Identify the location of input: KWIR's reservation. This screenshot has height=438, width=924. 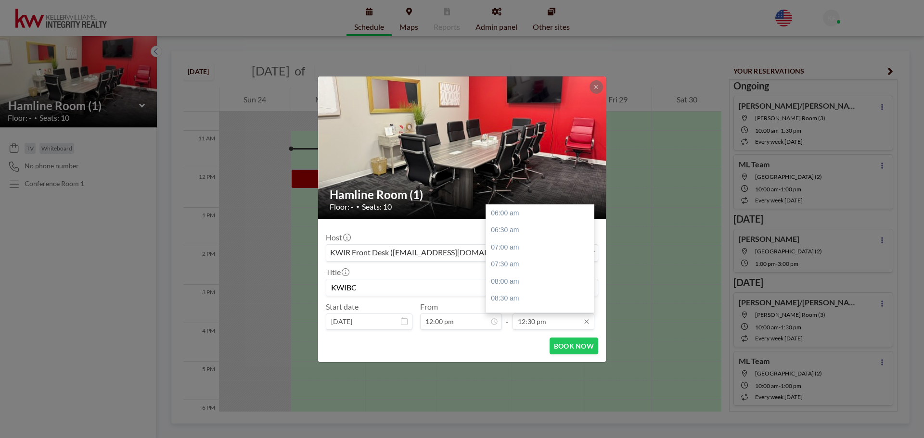
(462, 288).